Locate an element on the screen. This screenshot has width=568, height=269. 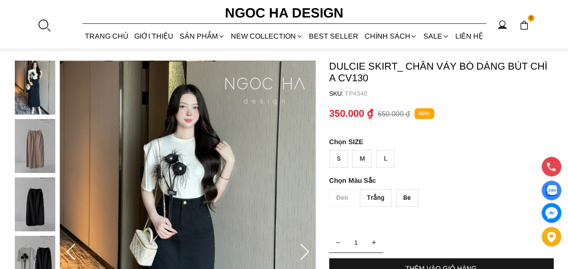
img: messenger is located at coordinates (551, 213).